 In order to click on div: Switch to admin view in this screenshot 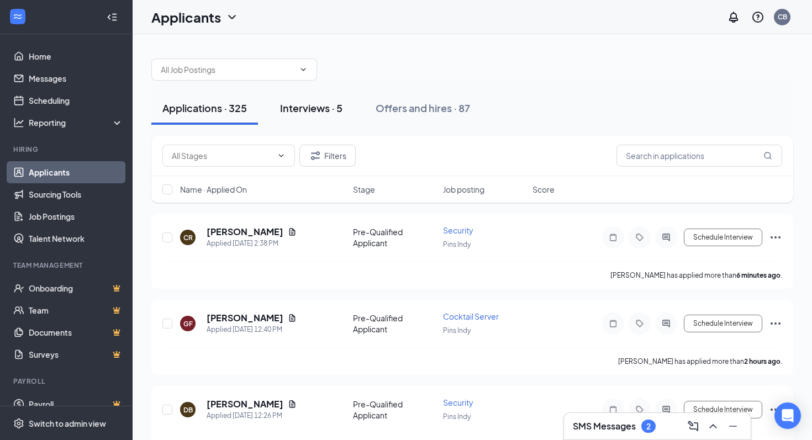, I will do `click(67, 423)`.